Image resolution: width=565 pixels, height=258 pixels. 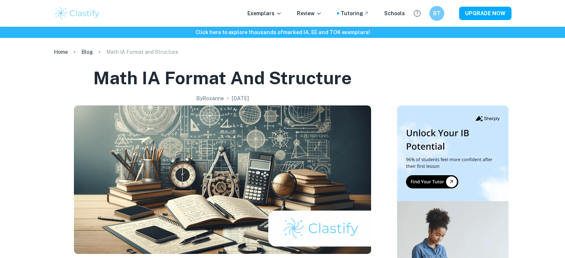 I want to click on p: Review, so click(x=310, y=13).